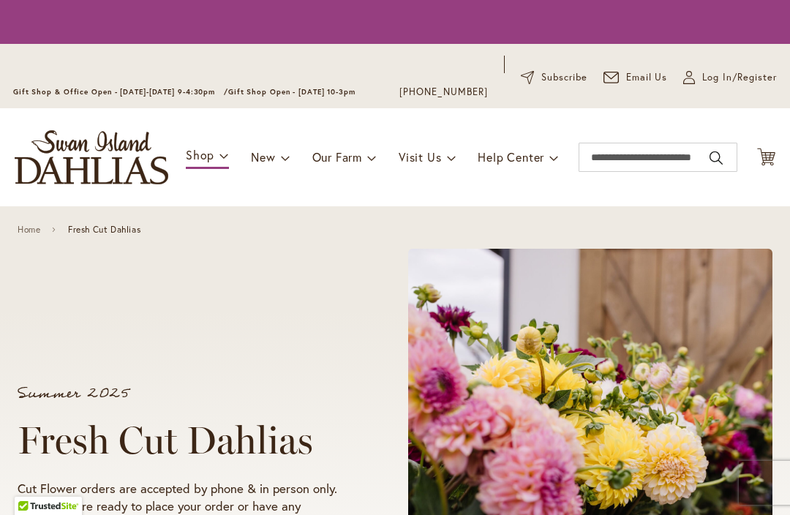 The width and height of the screenshot is (790, 515). I want to click on button: Search, so click(716, 158).